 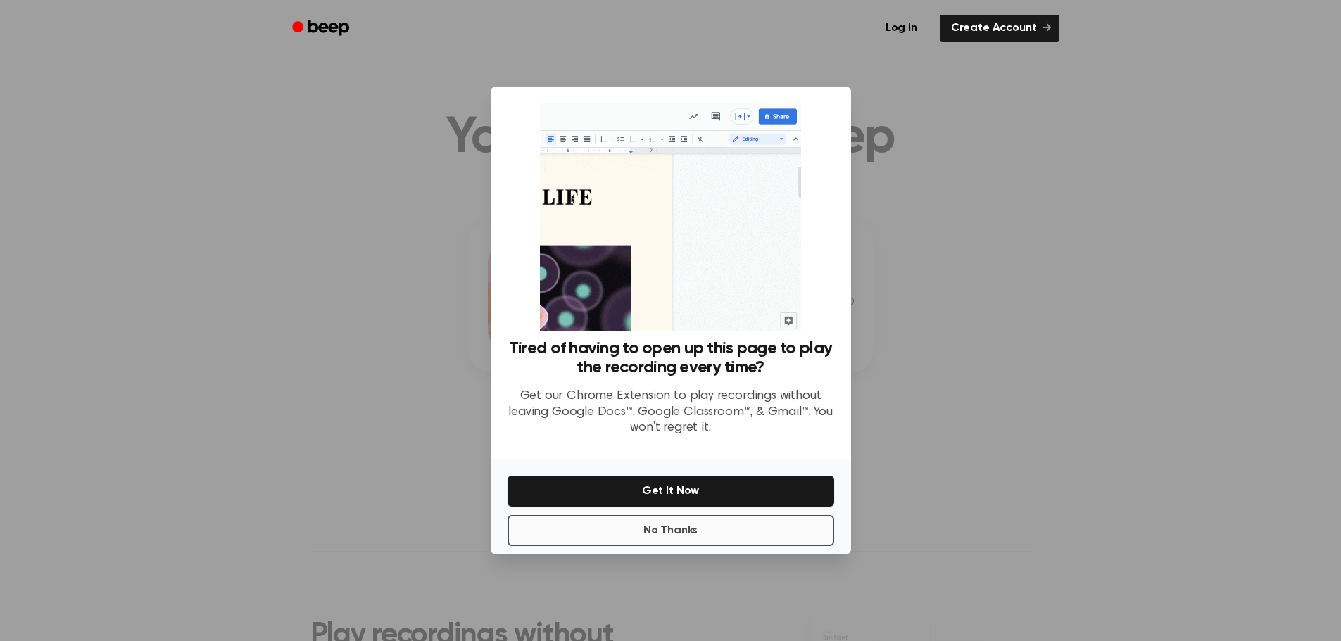 I want to click on a: Create Account, so click(x=999, y=28).